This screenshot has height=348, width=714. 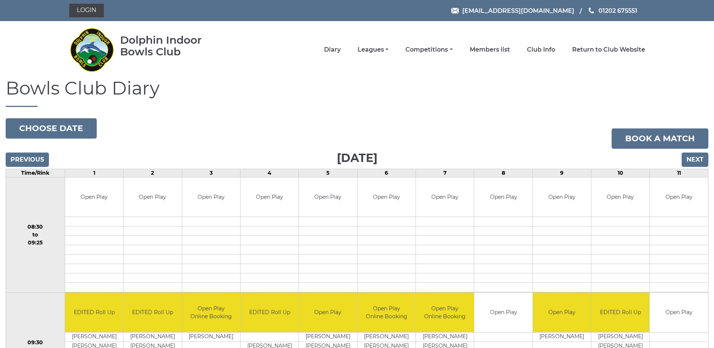 What do you see at coordinates (541, 50) in the screenshot?
I see `a: Club Info` at bounding box center [541, 50].